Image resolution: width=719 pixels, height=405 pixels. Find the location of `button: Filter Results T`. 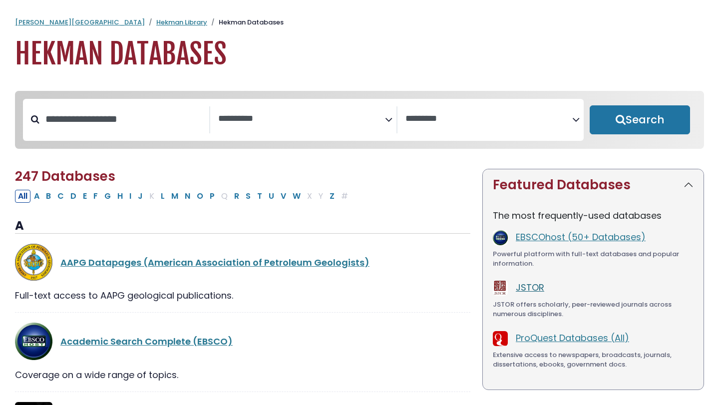

button: Filter Results T is located at coordinates (260, 196).